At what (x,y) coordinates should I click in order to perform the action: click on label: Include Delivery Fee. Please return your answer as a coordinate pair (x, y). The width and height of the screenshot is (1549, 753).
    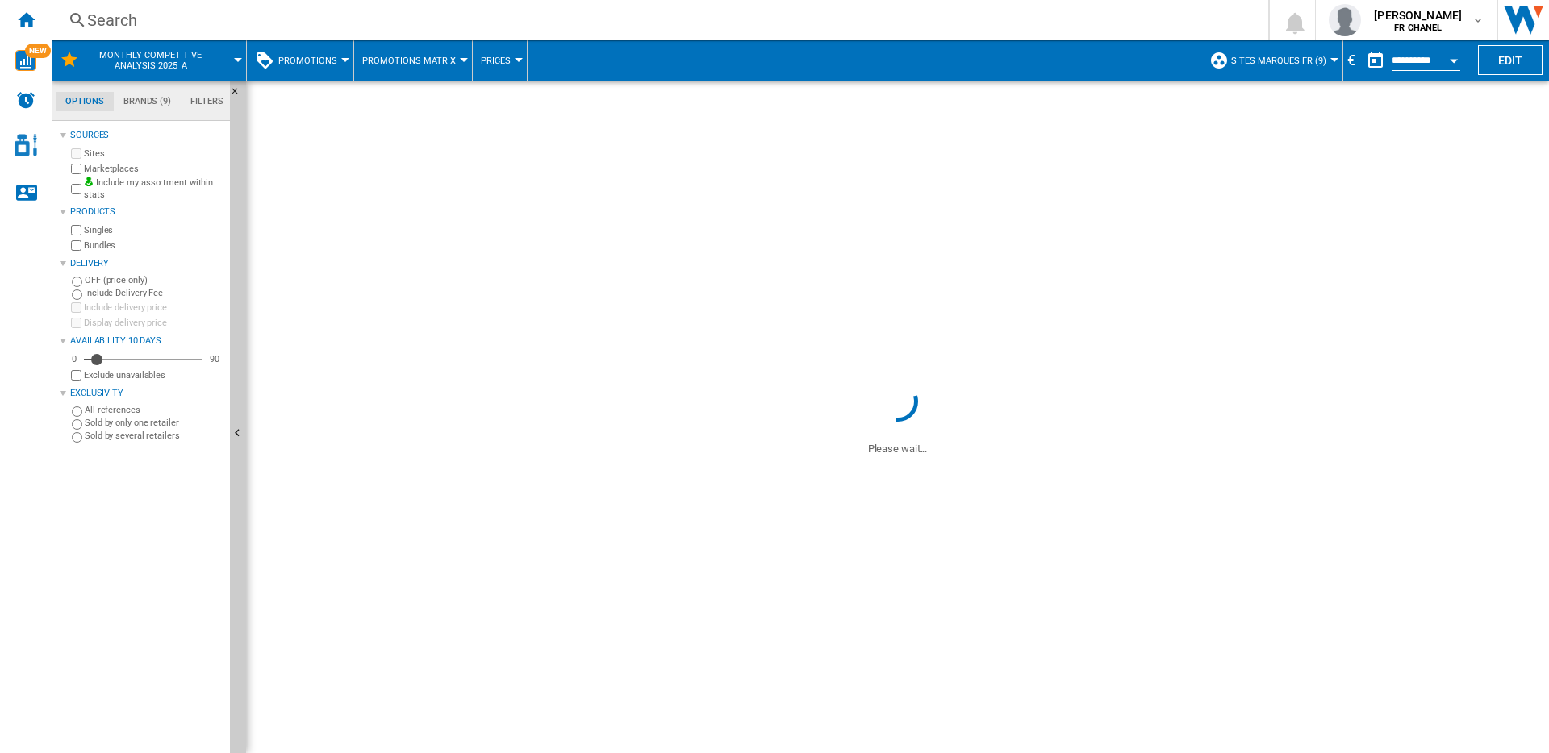
    Looking at the image, I should click on (154, 293).